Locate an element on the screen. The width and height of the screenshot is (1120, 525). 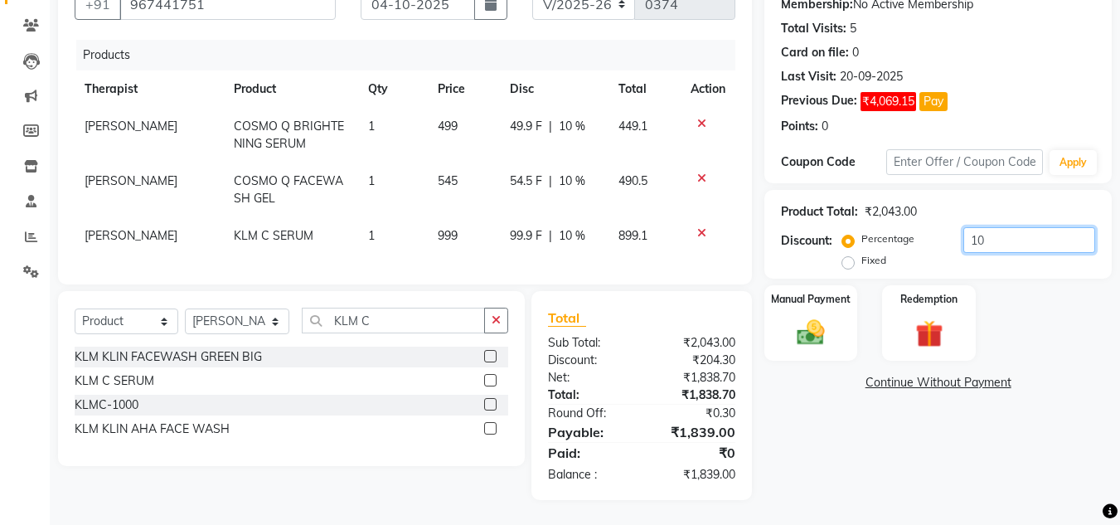
div: Card on file: is located at coordinates (815, 52).